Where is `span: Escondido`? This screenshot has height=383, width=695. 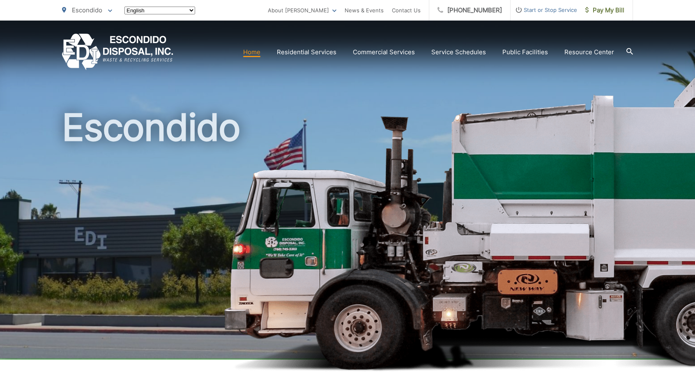
span: Escondido is located at coordinates (87, 10).